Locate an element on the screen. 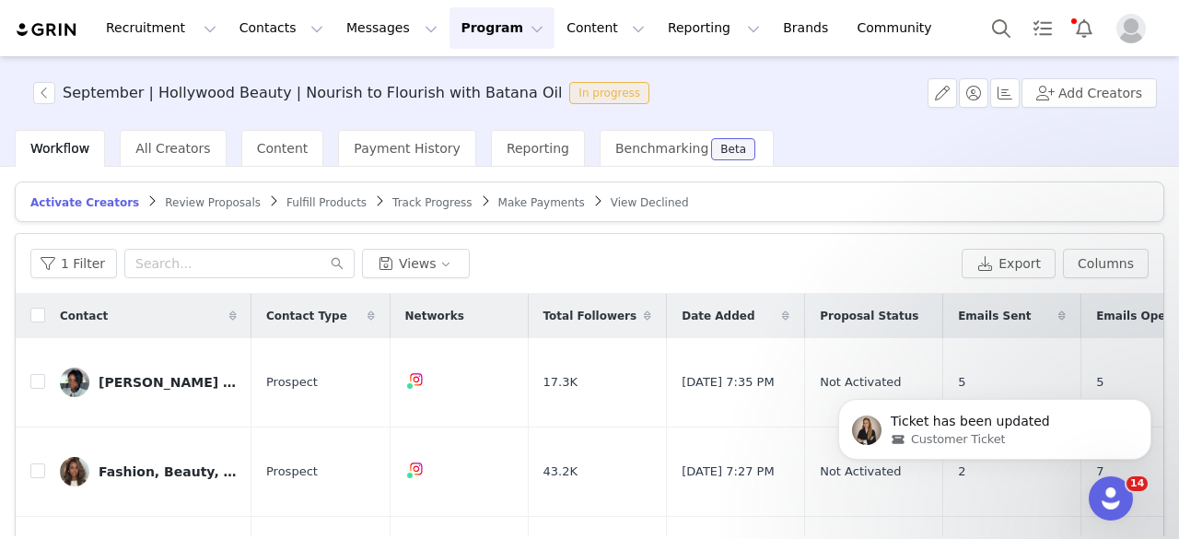  button: 1 Filter is located at coordinates (74, 263).